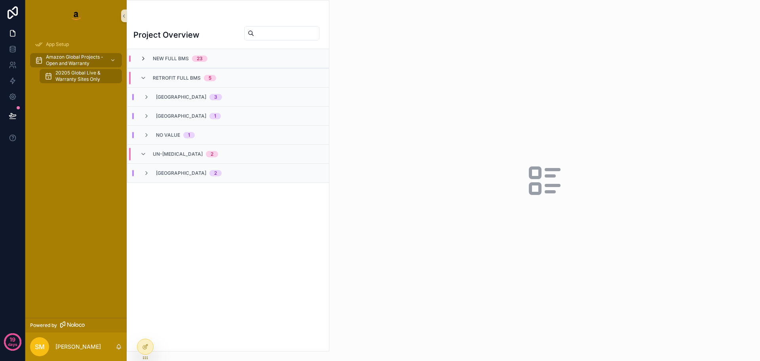 The width and height of the screenshot is (760, 361). What do you see at coordinates (85, 76) in the screenshot?
I see `span: 20205 Global Live & Warranty Sites Only` at bounding box center [85, 76].